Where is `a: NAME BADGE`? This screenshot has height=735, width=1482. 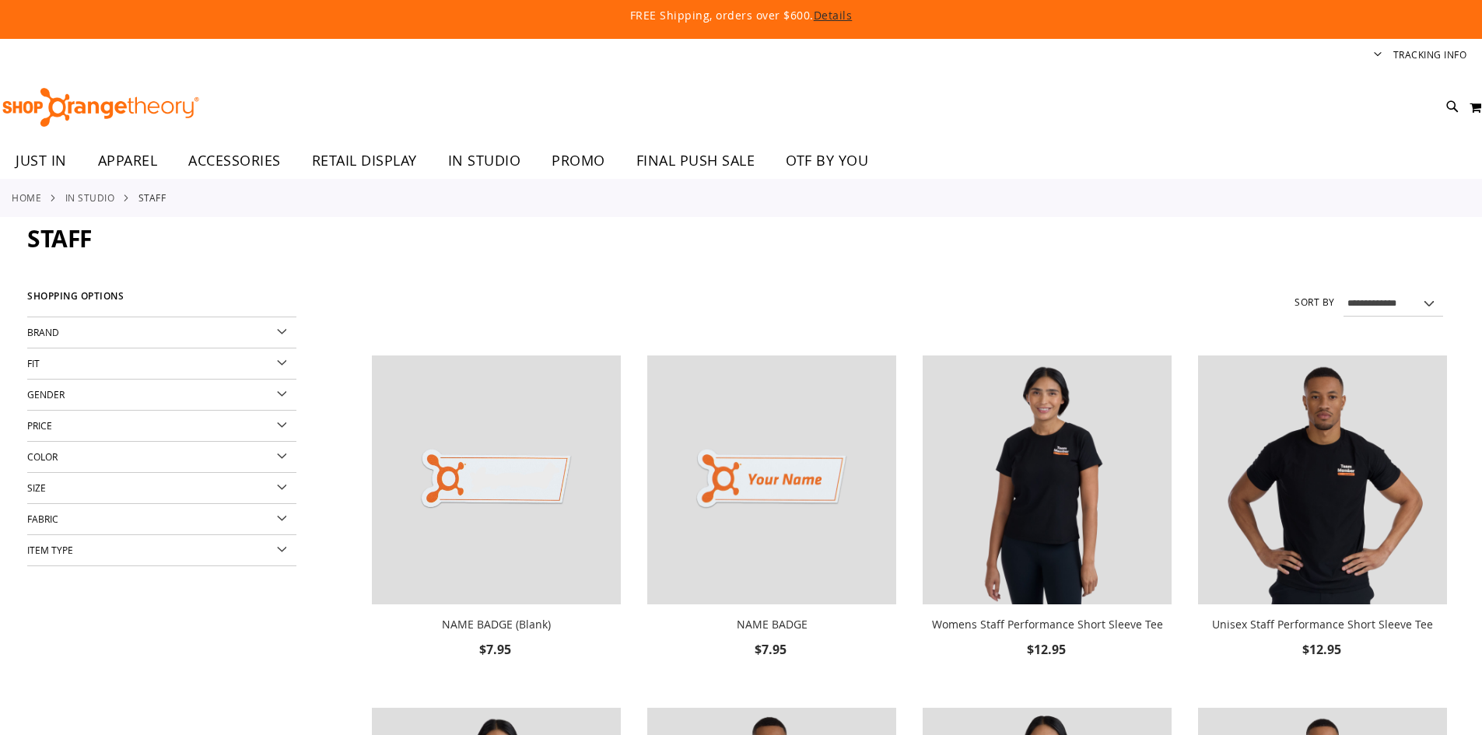
a: NAME BADGE is located at coordinates (772, 624).